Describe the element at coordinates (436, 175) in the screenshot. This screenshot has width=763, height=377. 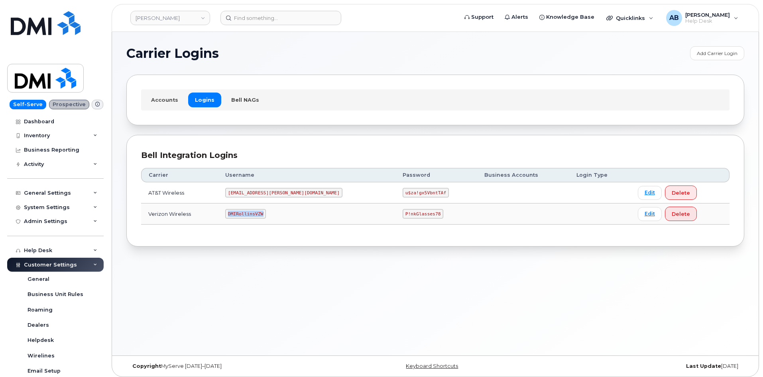
I see `th: Password` at that location.